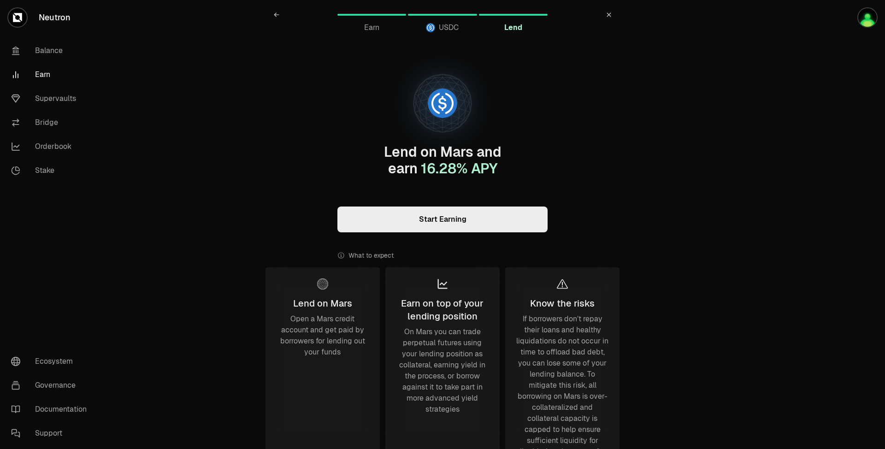  Describe the element at coordinates (52, 147) in the screenshot. I see `a: Orderbook` at that location.